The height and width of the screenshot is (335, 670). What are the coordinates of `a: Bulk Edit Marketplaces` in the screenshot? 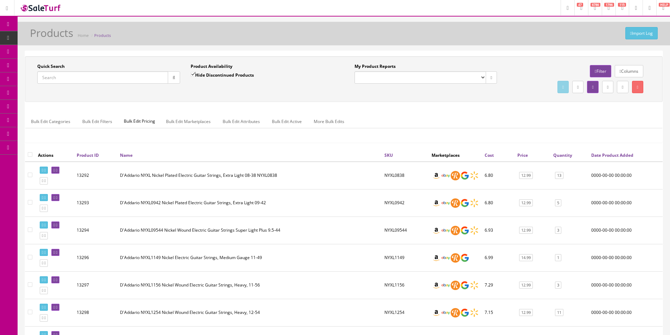 It's located at (188, 121).